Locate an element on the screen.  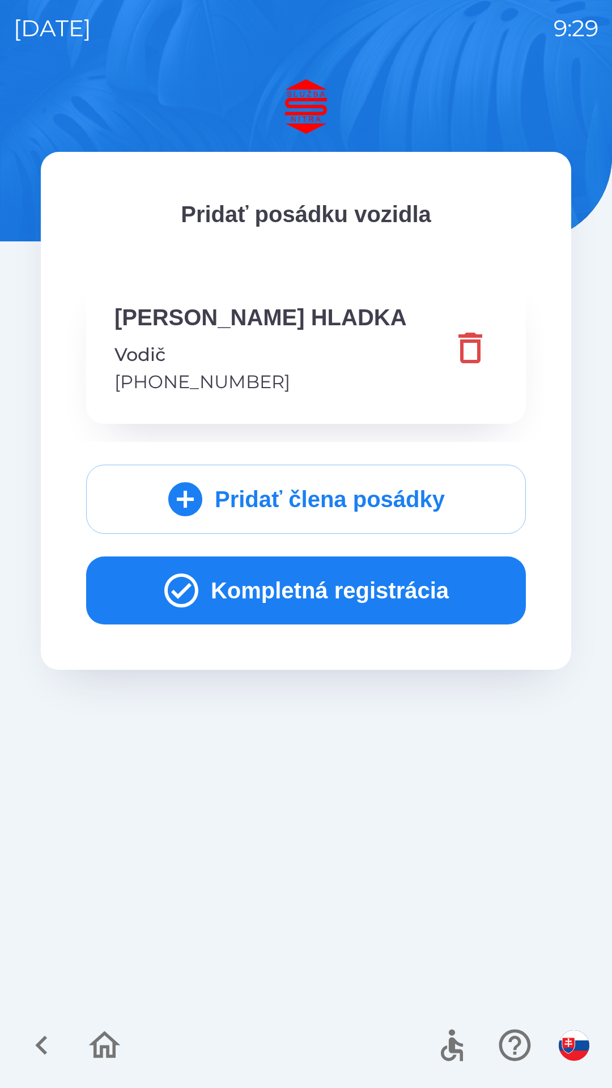
p: Pridať posádku vozidla is located at coordinates (306, 214).